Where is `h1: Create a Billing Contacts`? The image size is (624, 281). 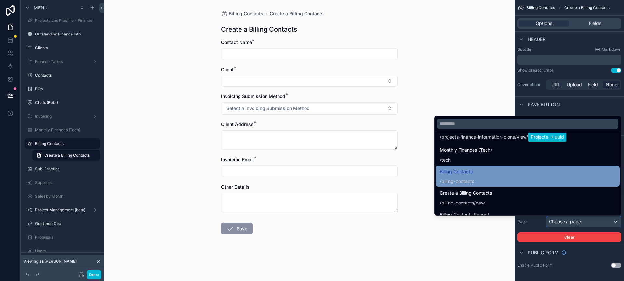
h1: Create a Billing Contacts is located at coordinates (259, 29).